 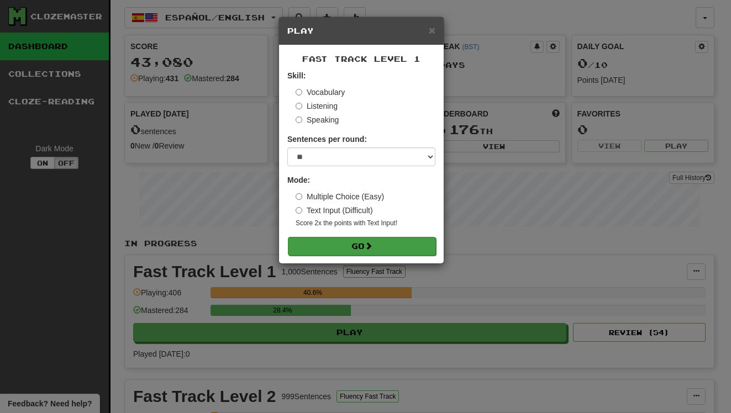 What do you see at coordinates (320, 92) in the screenshot?
I see `label: Vocabulary` at bounding box center [320, 92].